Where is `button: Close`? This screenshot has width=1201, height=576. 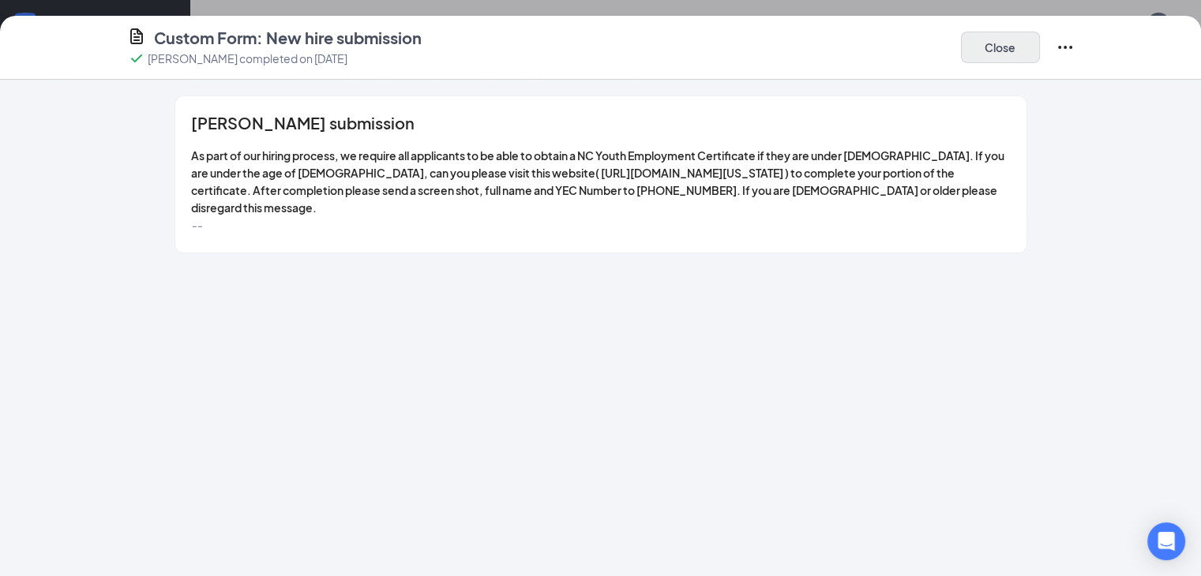
button: Close is located at coordinates (1000, 47).